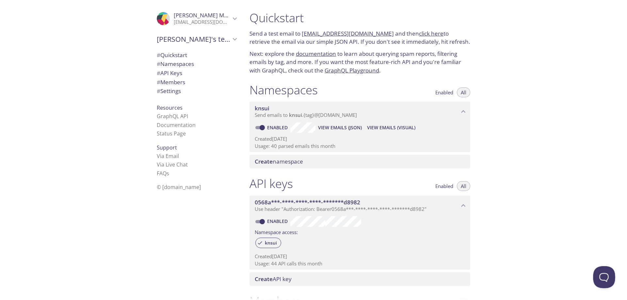 The image size is (627, 300). Describe the element at coordinates (431, 33) in the screenshot. I see `a: click here` at that location.